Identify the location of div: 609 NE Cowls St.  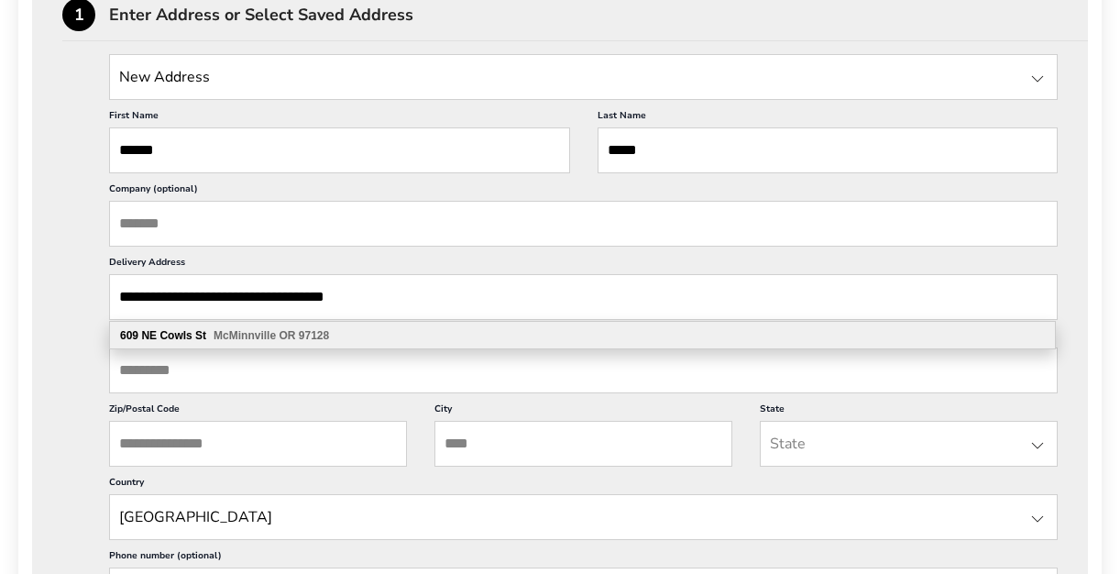
(582, 336).